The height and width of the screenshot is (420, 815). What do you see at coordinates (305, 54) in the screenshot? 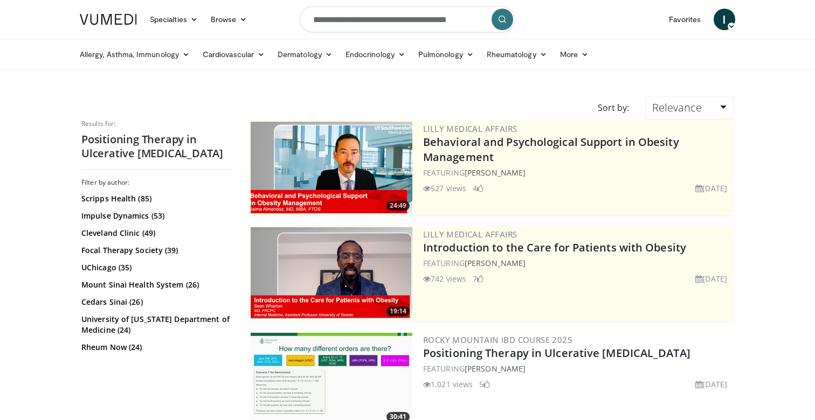
I see `a: Dermatology` at bounding box center [305, 54].